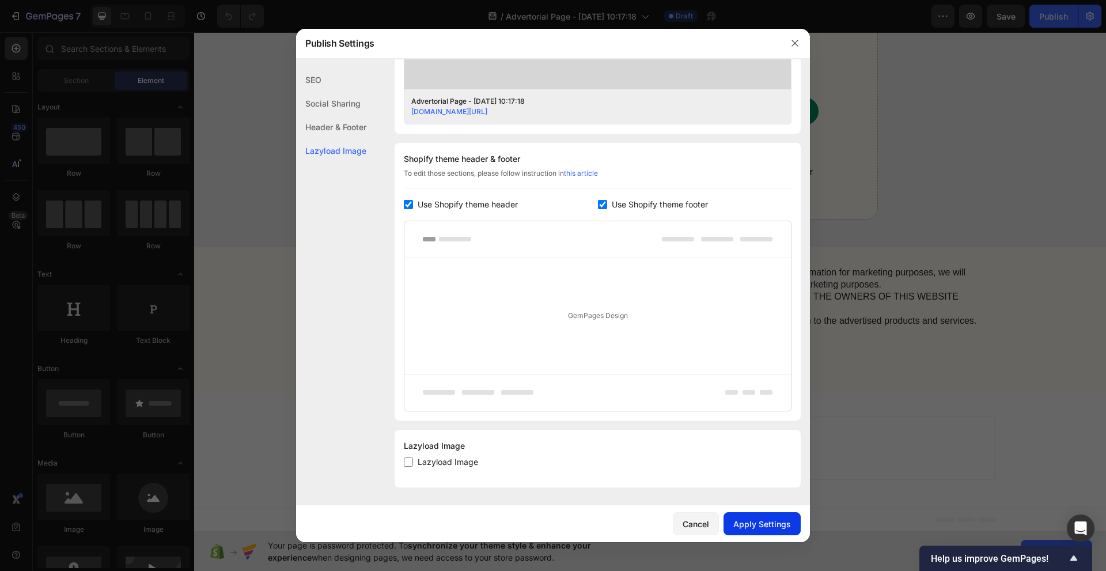  I want to click on p: Hr, so click(428, 39).